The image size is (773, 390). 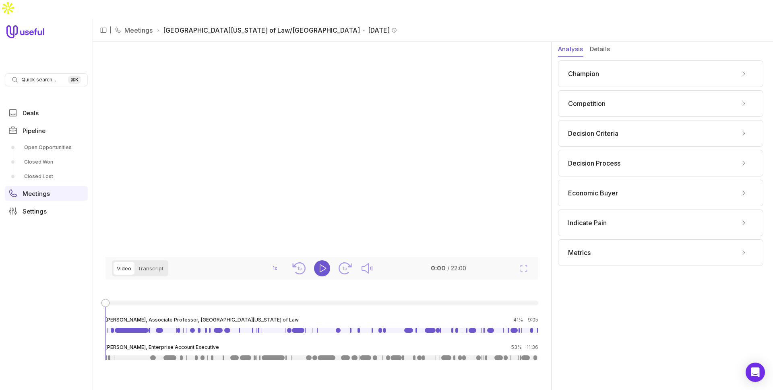 What do you see at coordinates (275, 268) in the screenshot?
I see `button: 1x` at bounding box center [275, 268].